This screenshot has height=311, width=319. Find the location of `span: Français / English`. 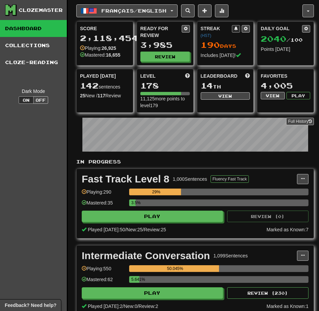

span: Français / English is located at coordinates (134, 11).